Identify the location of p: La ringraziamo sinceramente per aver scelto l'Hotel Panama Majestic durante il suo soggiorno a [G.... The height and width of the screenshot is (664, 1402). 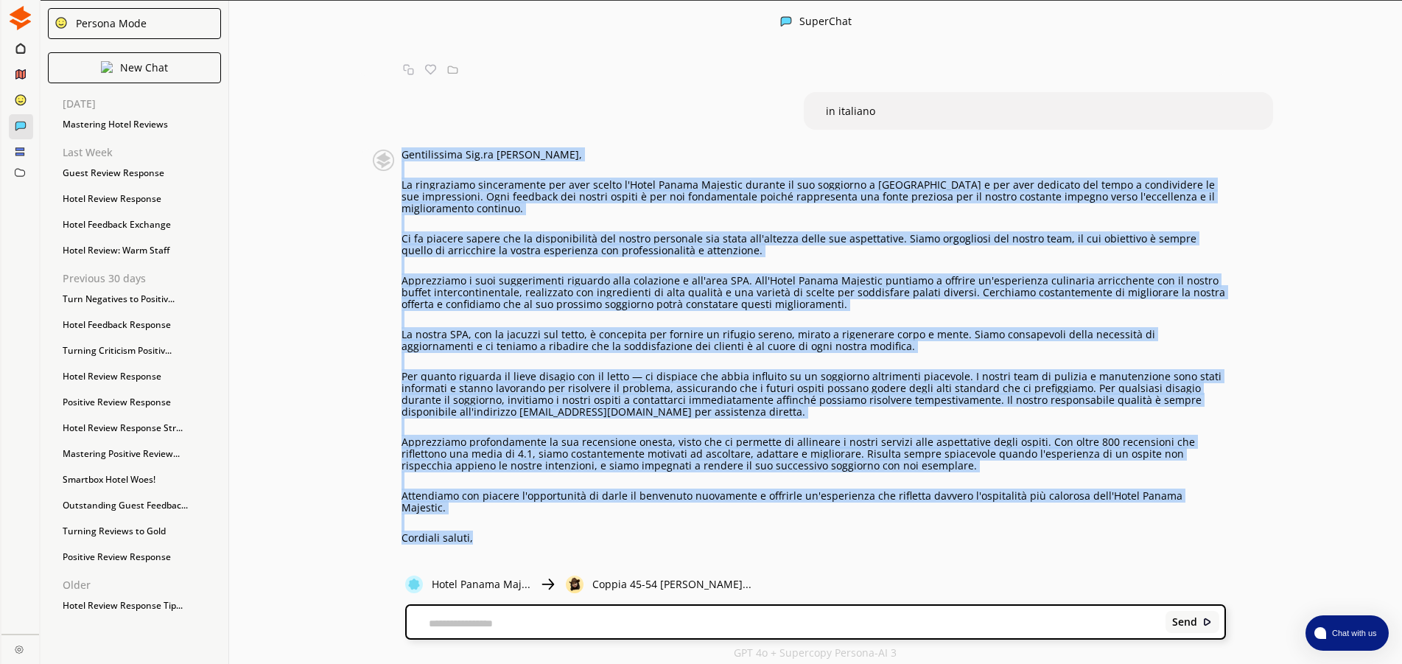
(813, 197).